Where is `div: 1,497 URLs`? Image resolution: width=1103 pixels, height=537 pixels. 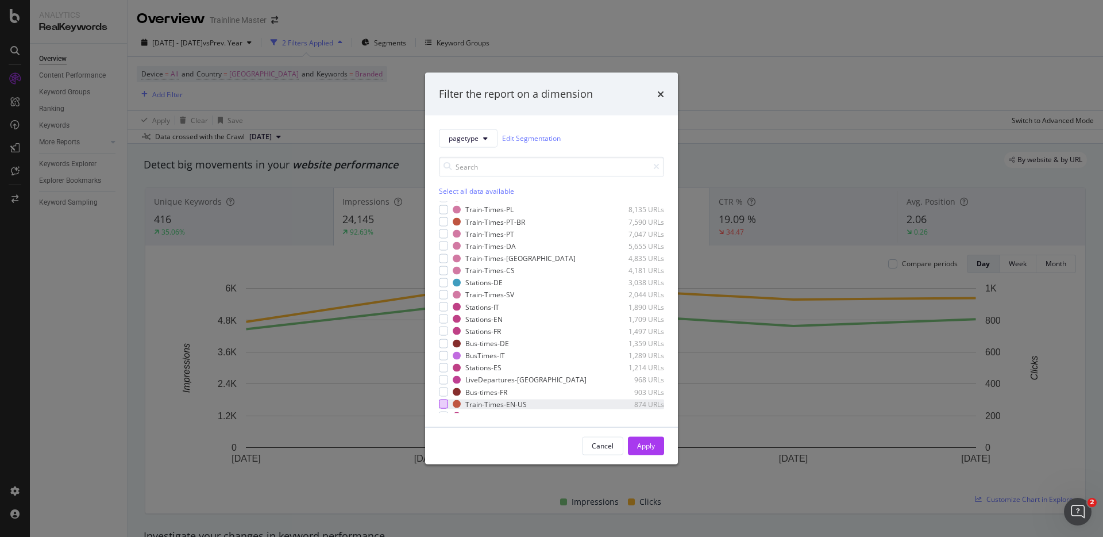 div: 1,497 URLs is located at coordinates (636, 330).